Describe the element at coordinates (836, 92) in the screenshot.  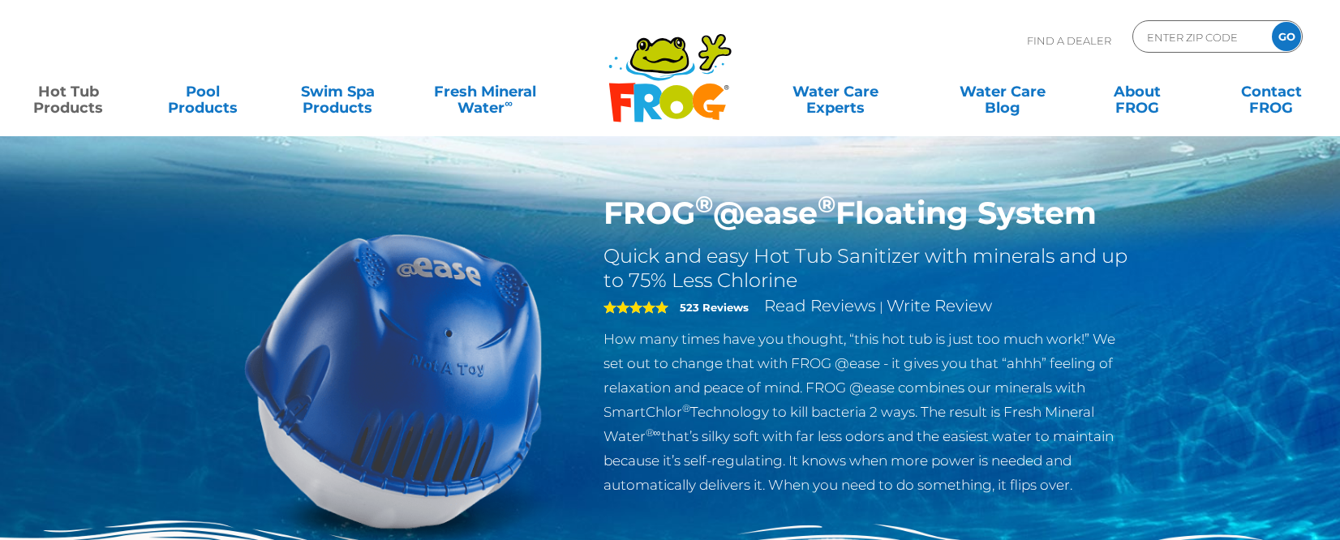
I see `a: Water CareExperts` at that location.